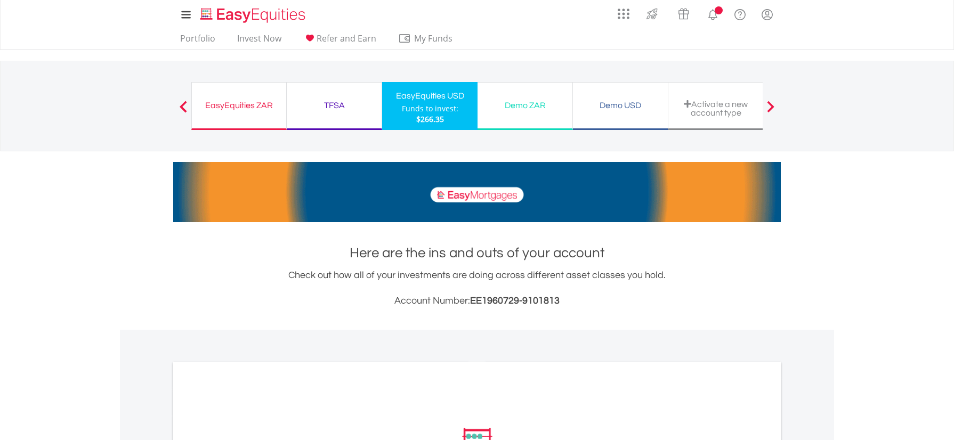 This screenshot has height=440, width=954. What do you see at coordinates (683, 12) in the screenshot?
I see `a: Vouchers` at bounding box center [683, 12].